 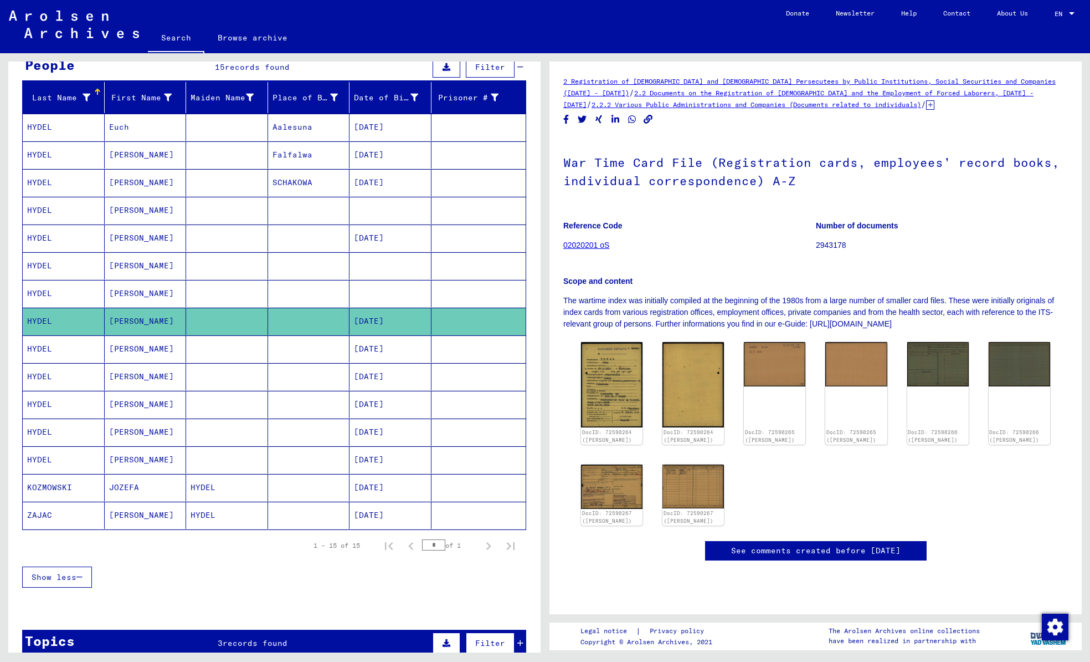 What do you see at coordinates (511, 545) in the screenshot?
I see `button: Last page` at bounding box center [511, 545].